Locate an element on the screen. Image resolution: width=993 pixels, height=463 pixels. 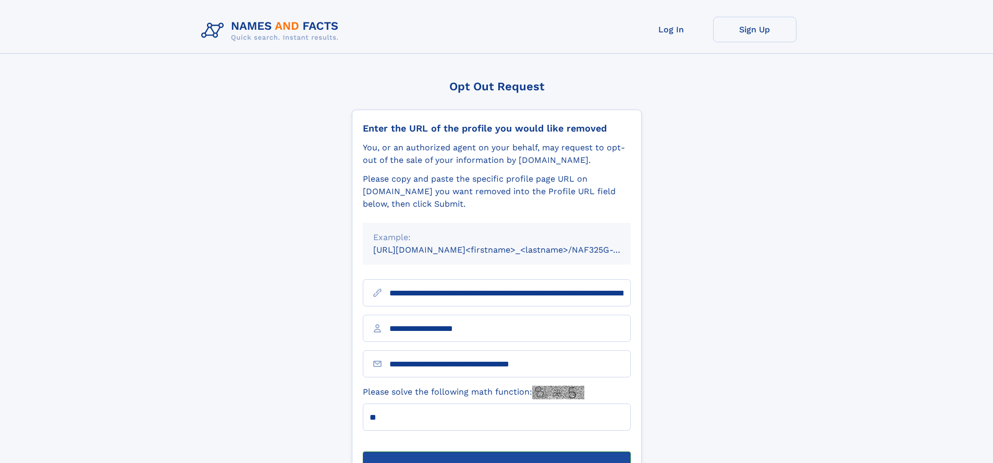
div: Example: is located at coordinates (497, 237).